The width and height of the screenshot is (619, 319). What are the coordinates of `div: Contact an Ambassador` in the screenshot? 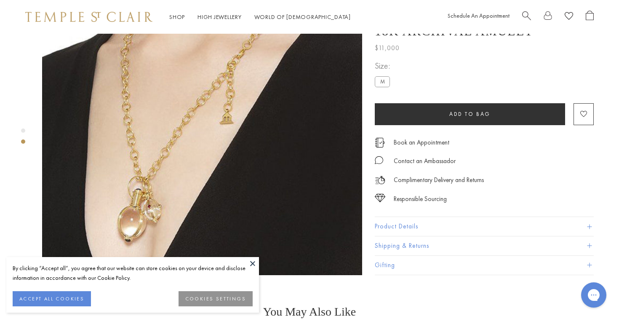 It's located at (425, 161).